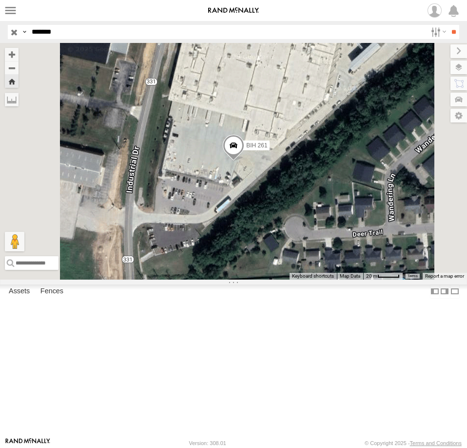  What do you see at coordinates (383, 276) in the screenshot?
I see `button: Map Scale: 20 m per 42 pixels` at bounding box center [383, 276].